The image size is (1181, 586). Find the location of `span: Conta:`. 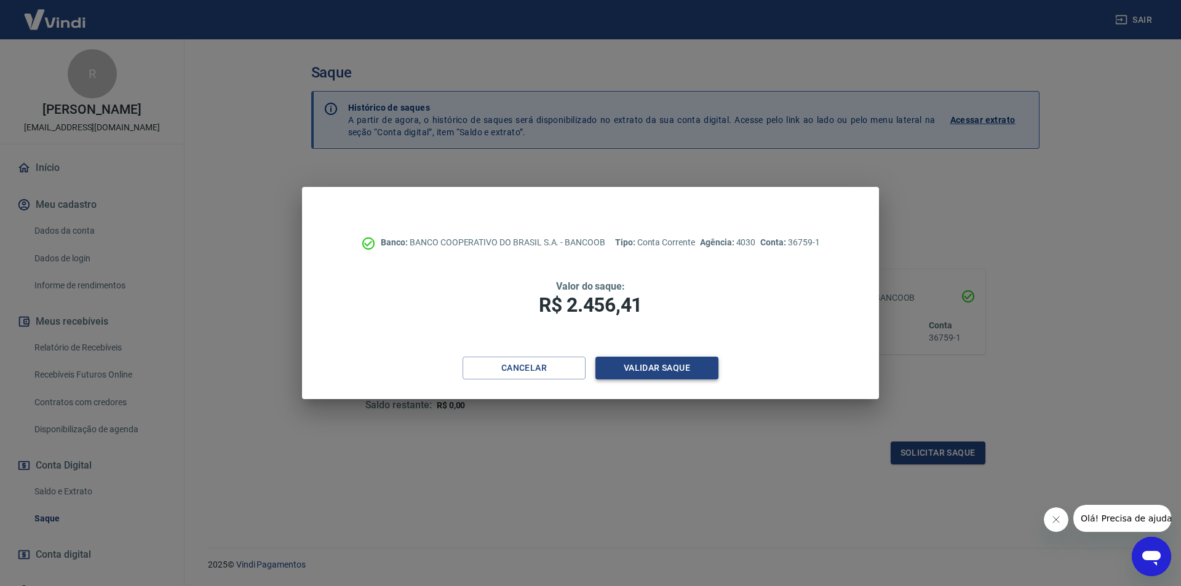

span: Conta: is located at coordinates (774, 242).